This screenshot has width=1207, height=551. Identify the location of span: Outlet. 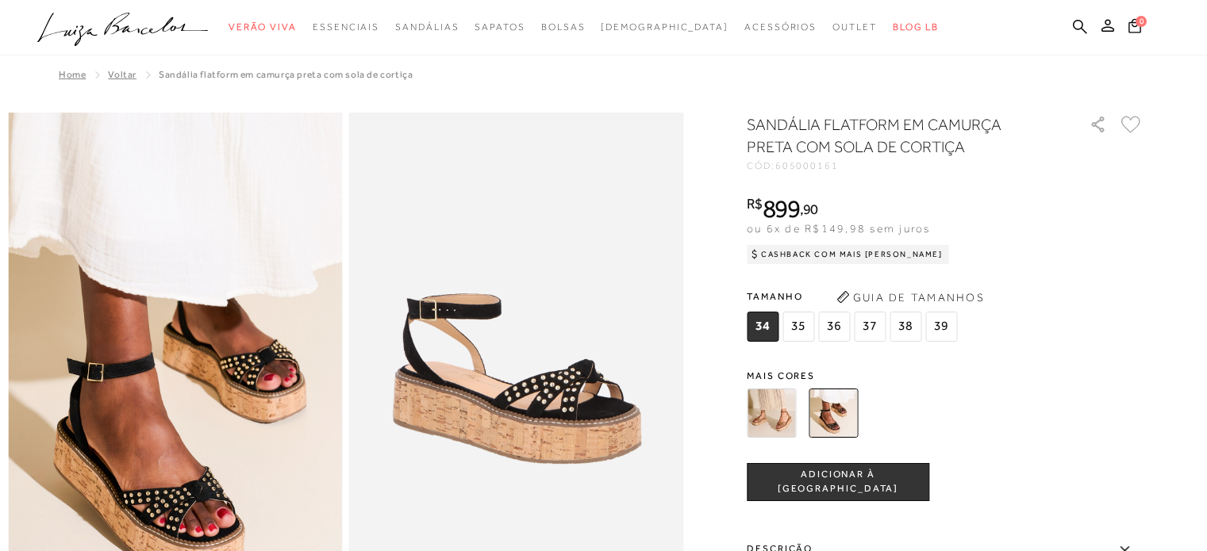
(854, 27).